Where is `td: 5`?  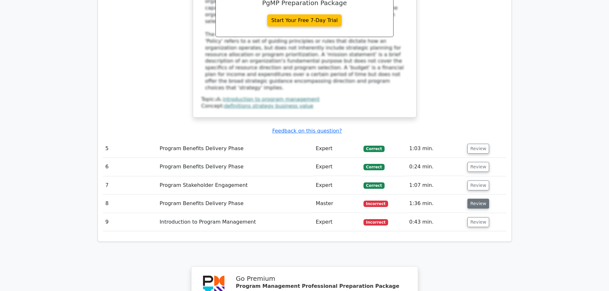
td: 5 is located at coordinates (130, 149).